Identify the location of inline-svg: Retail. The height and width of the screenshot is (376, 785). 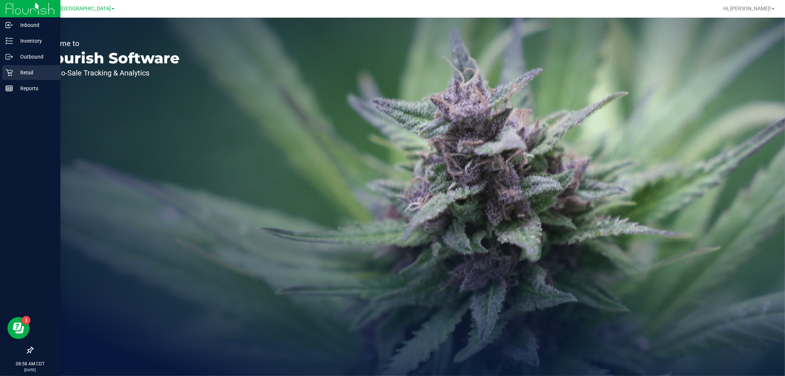
(9, 73).